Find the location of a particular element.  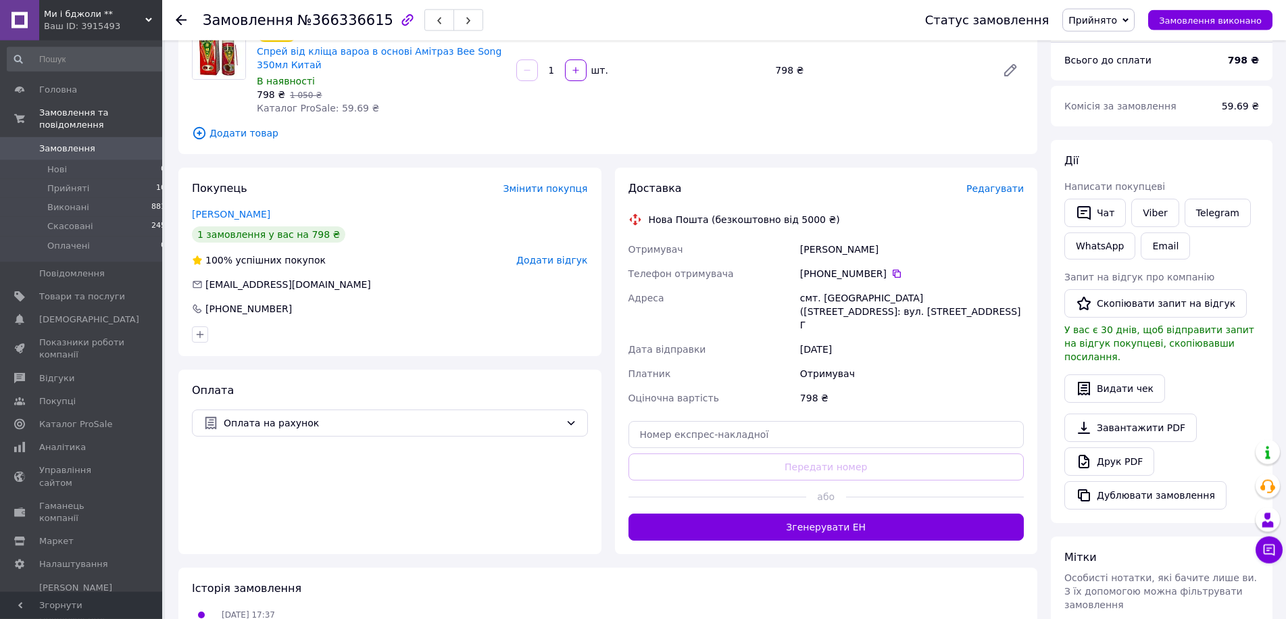

span: 100% is located at coordinates (219, 260).